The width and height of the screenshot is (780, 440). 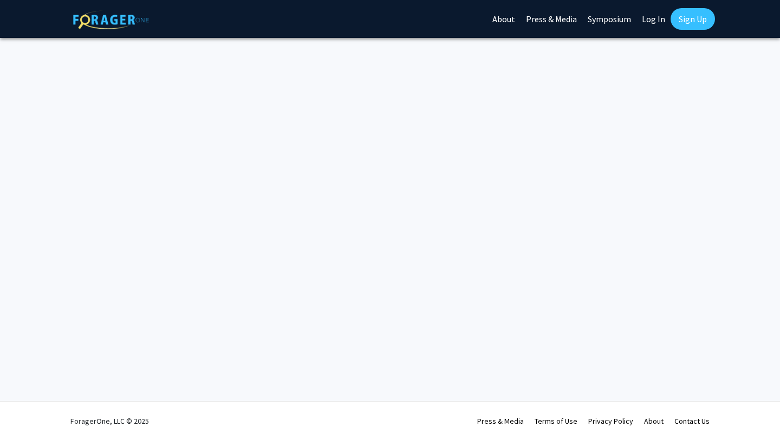 I want to click on a: Sign Up, so click(x=693, y=19).